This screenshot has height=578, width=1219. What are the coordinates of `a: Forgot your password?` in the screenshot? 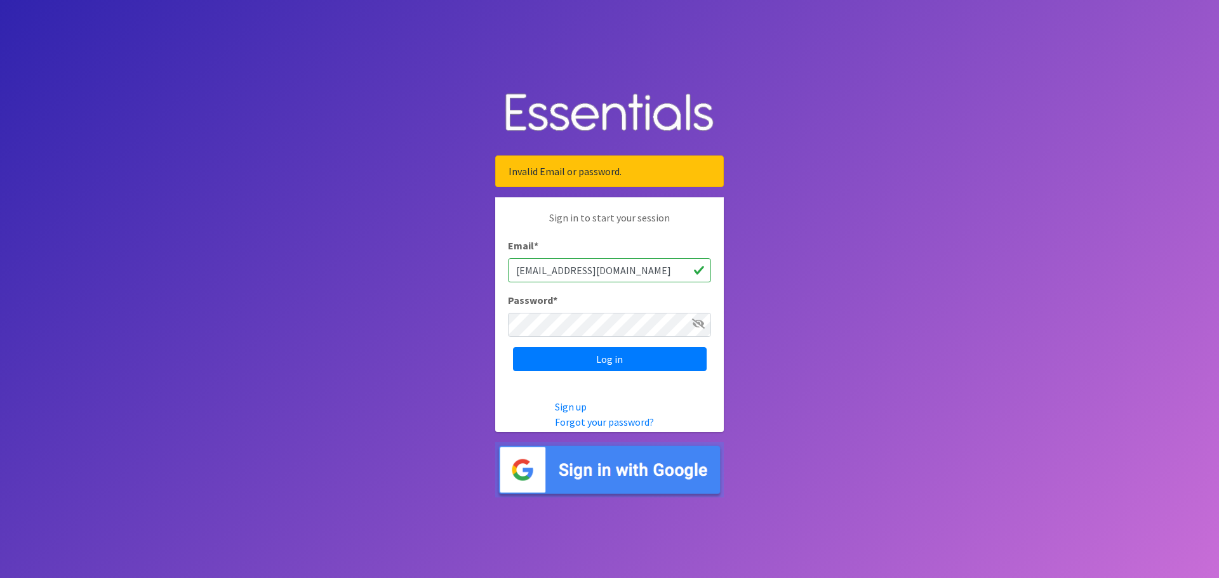 It's located at (604, 422).